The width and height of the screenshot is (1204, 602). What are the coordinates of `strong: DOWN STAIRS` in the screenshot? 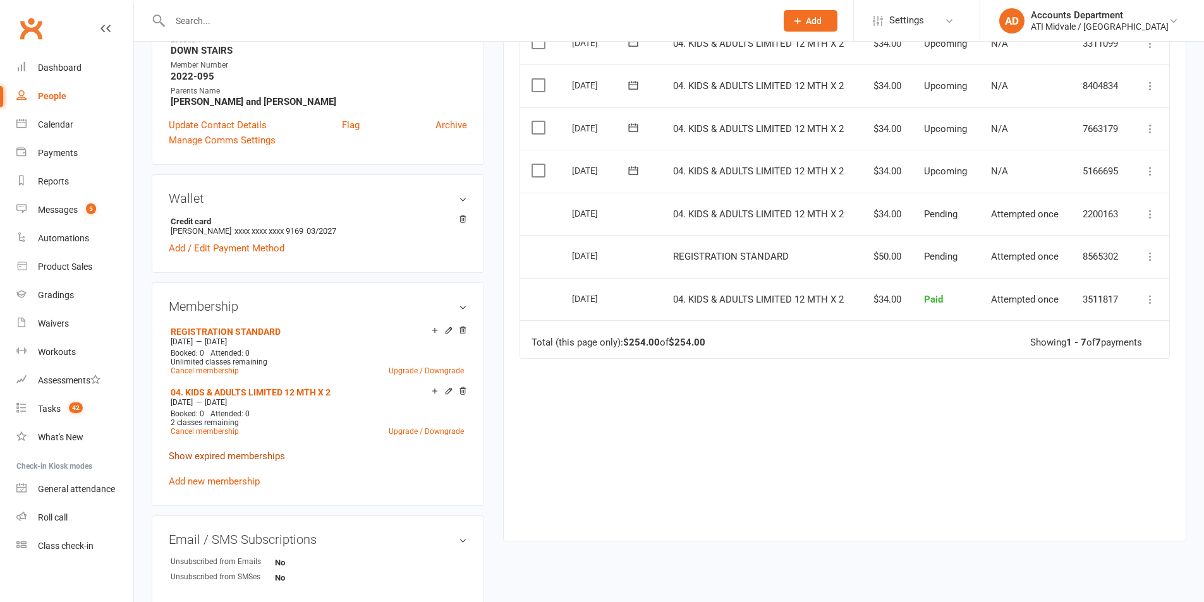 It's located at (319, 51).